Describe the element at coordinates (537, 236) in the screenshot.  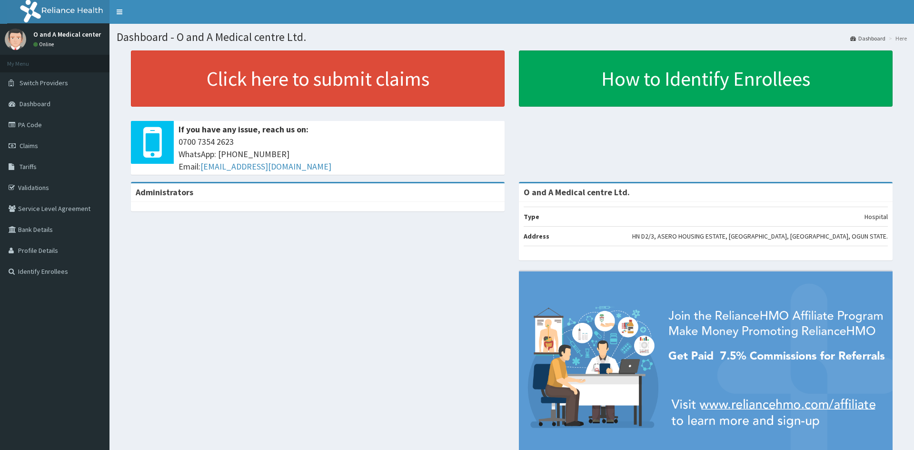
I see `b: Address` at that location.